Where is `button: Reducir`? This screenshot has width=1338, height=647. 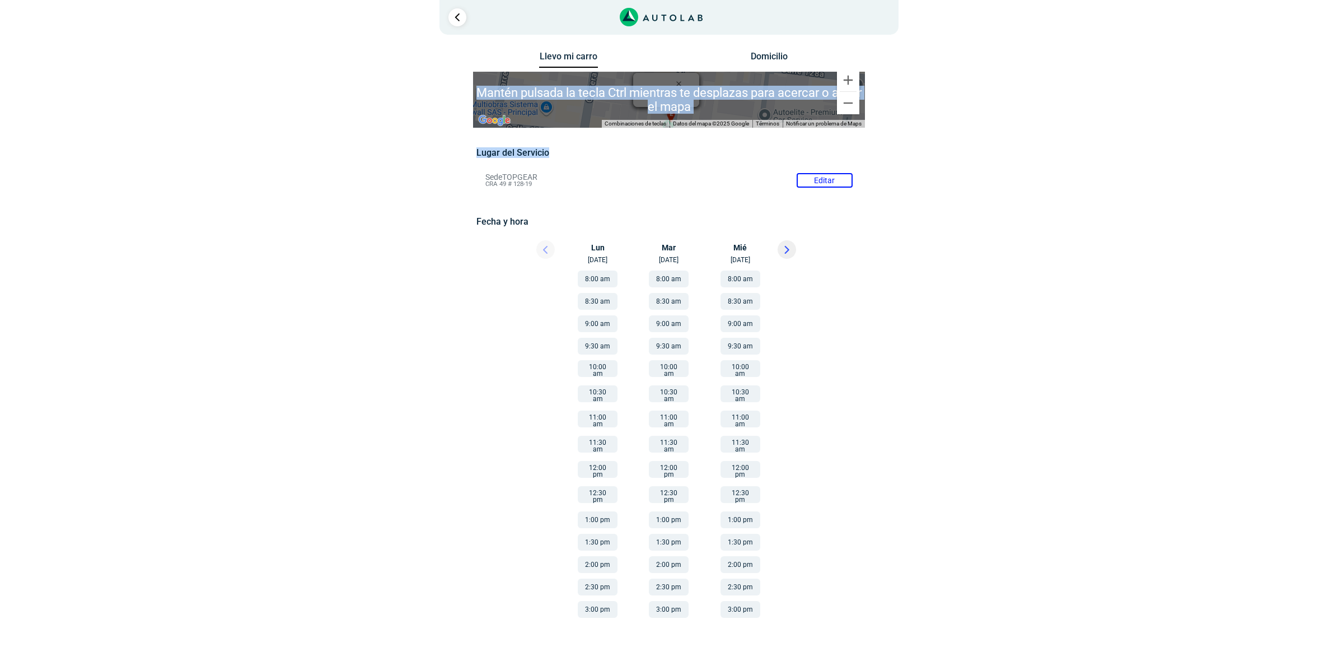
button: Reducir is located at coordinates (848, 103).